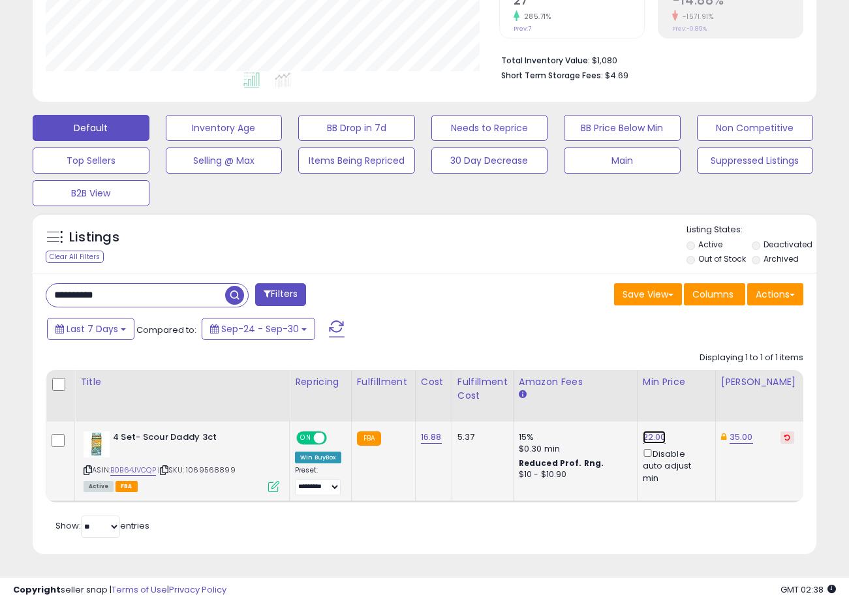  I want to click on span: ON, so click(305, 438).